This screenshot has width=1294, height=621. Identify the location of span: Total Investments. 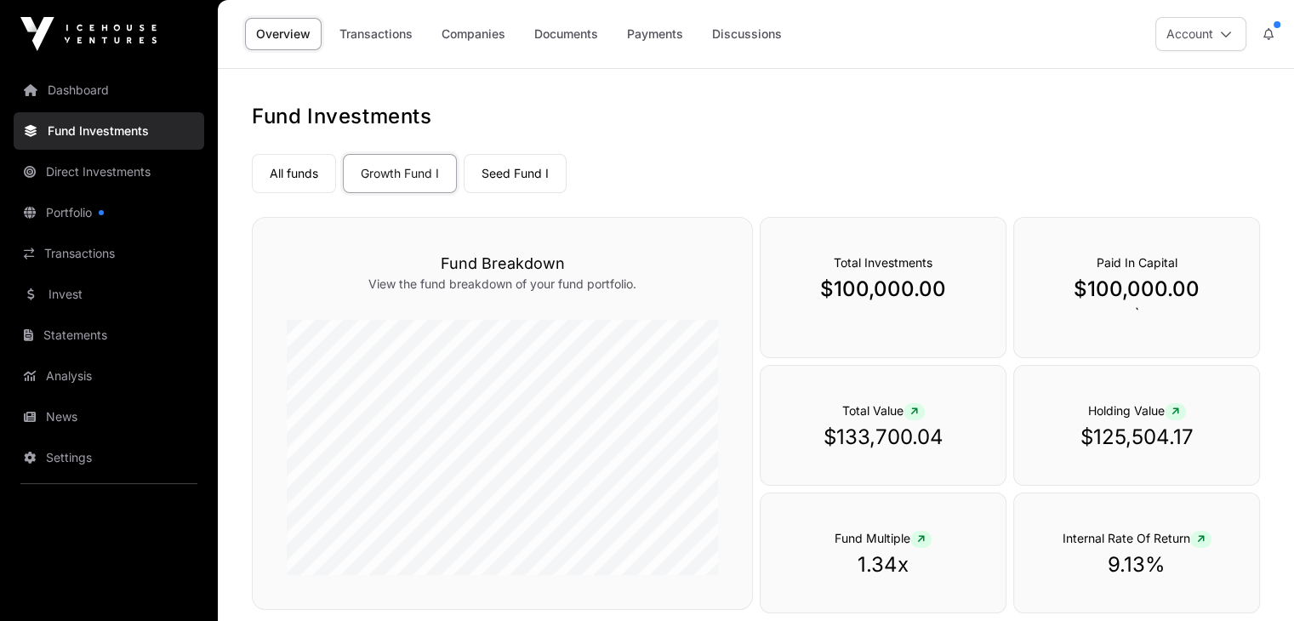
(883, 262).